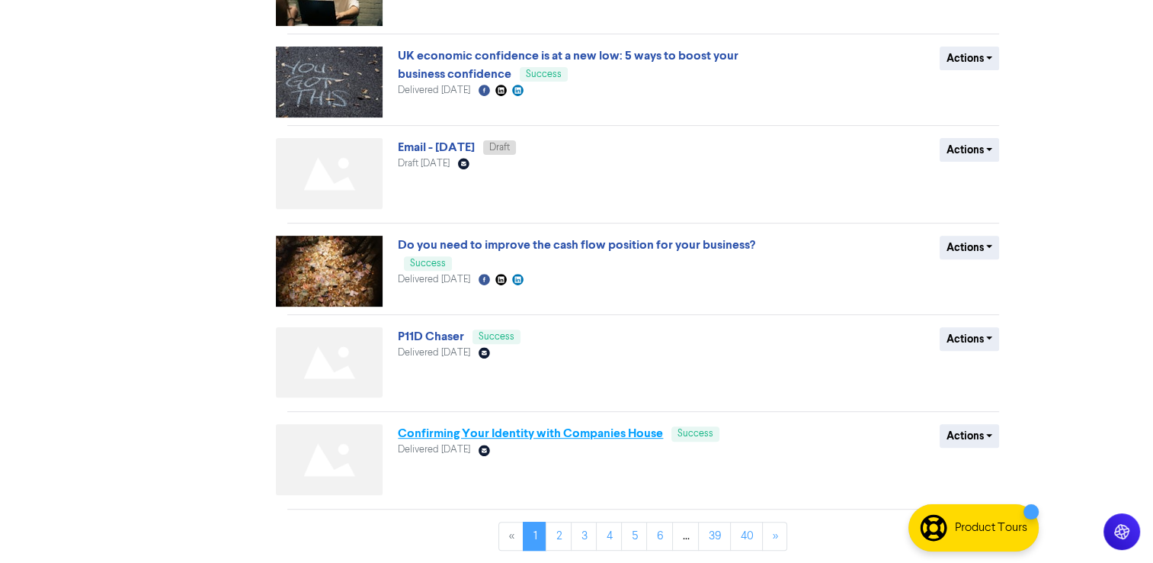 Image resolution: width=1153 pixels, height=563 pixels. I want to click on a: Do you need to improve the cash flow position for your business?, so click(576, 245).